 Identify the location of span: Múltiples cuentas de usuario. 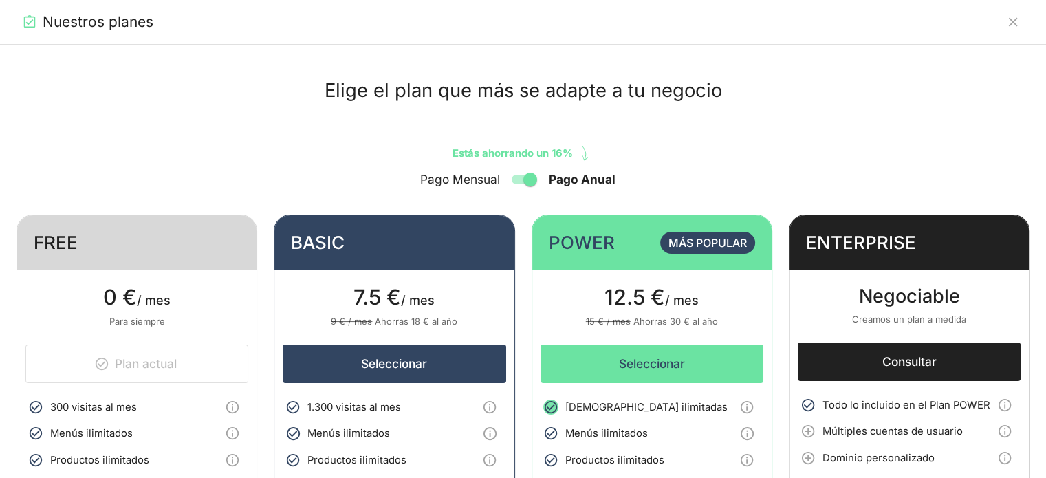
(907, 431).